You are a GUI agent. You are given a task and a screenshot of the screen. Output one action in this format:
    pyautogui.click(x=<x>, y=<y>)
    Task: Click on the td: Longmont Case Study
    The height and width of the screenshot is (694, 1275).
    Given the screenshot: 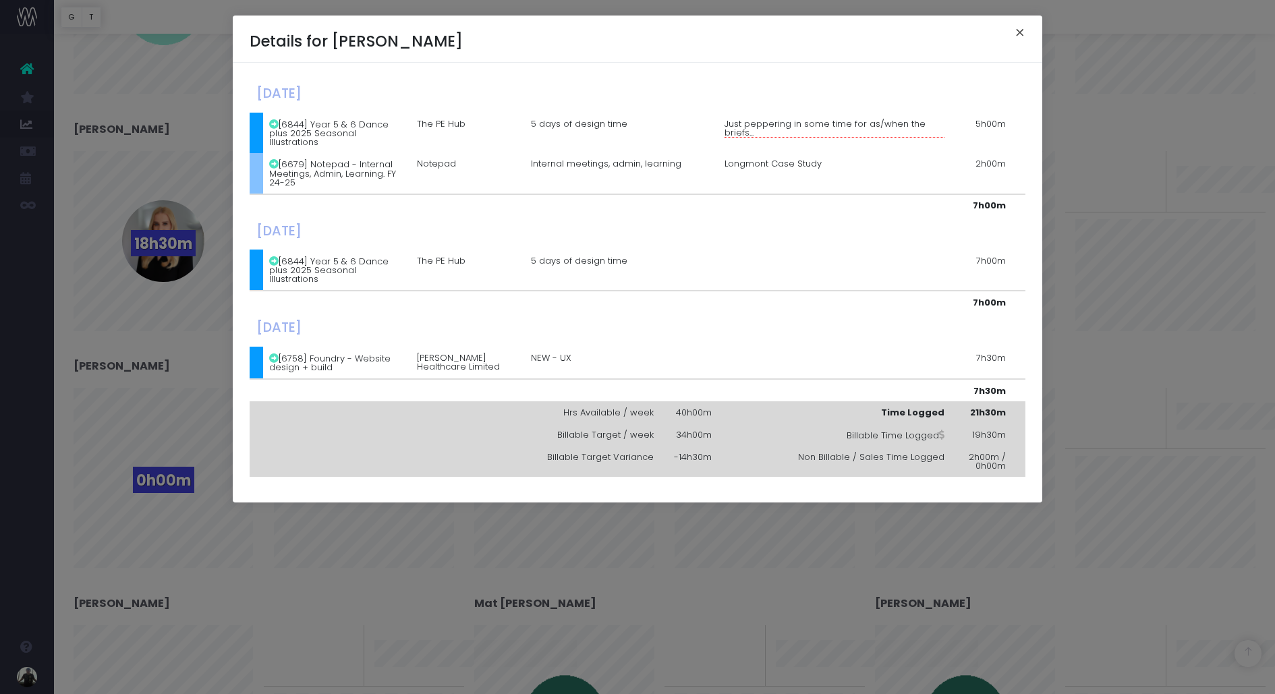 What is the action you would take?
    pyautogui.click(x=834, y=173)
    